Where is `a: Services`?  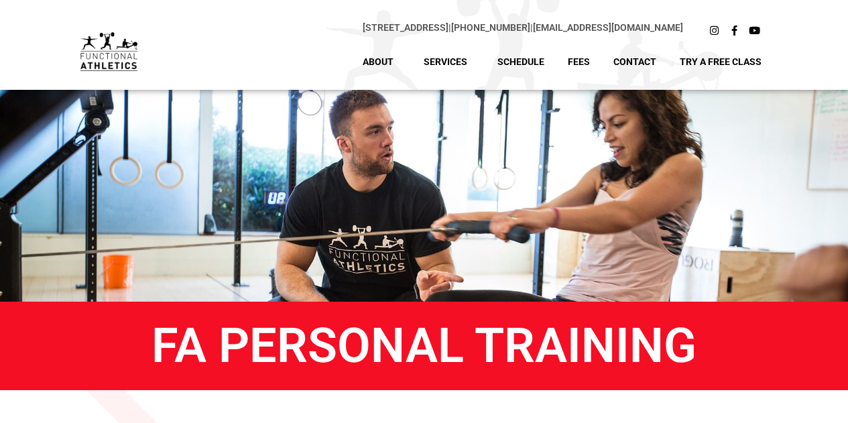 a: Services is located at coordinates (449, 62).